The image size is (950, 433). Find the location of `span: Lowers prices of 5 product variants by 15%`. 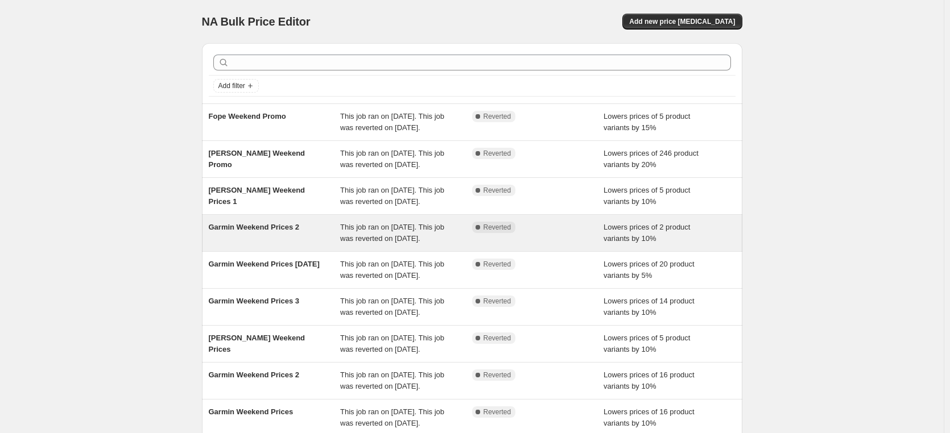

span: Lowers prices of 5 product variants by 15% is located at coordinates (647, 122).